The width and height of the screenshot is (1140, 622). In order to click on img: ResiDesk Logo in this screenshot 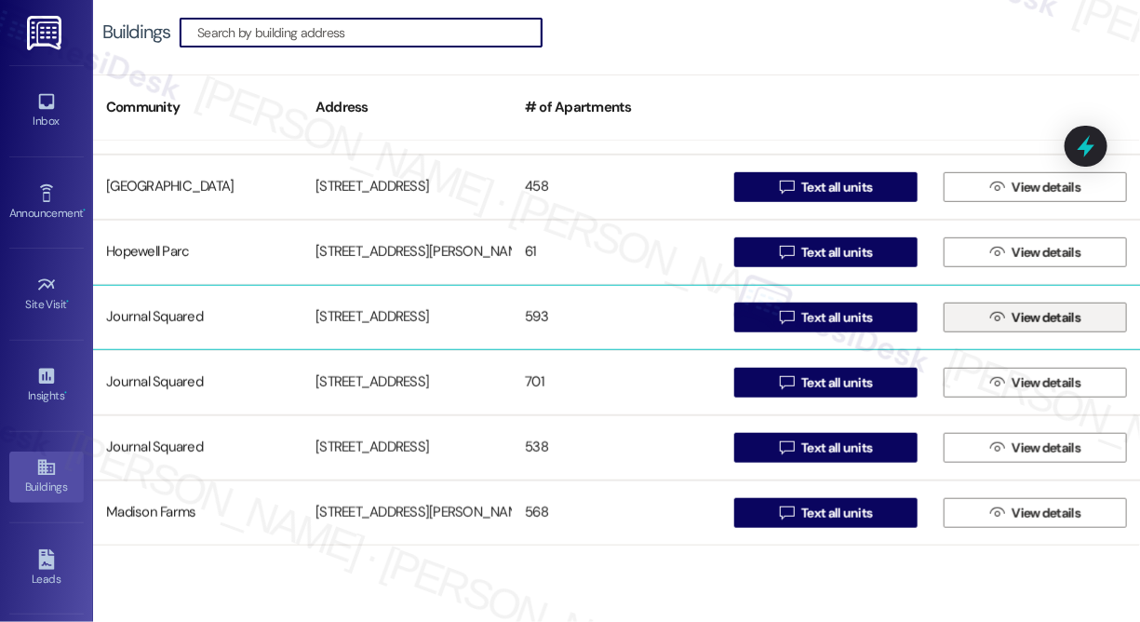, I will do `click(46, 33)`.